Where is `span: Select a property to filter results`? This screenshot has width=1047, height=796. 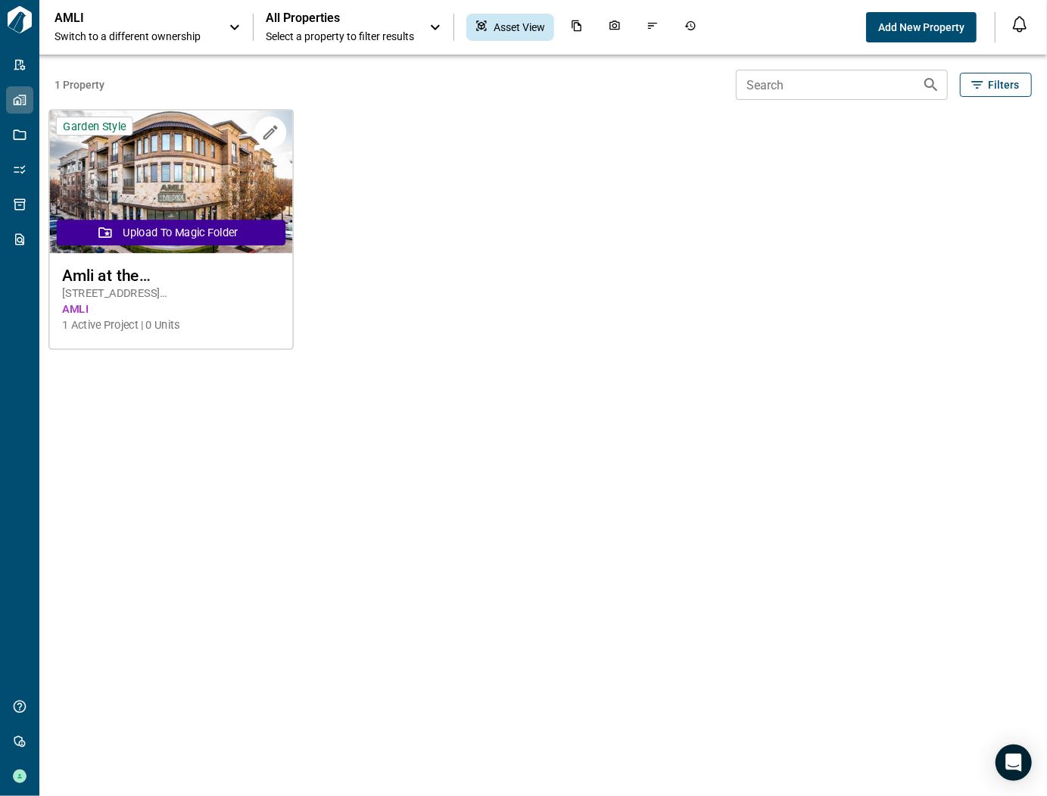 span: Select a property to filter results is located at coordinates (340, 36).